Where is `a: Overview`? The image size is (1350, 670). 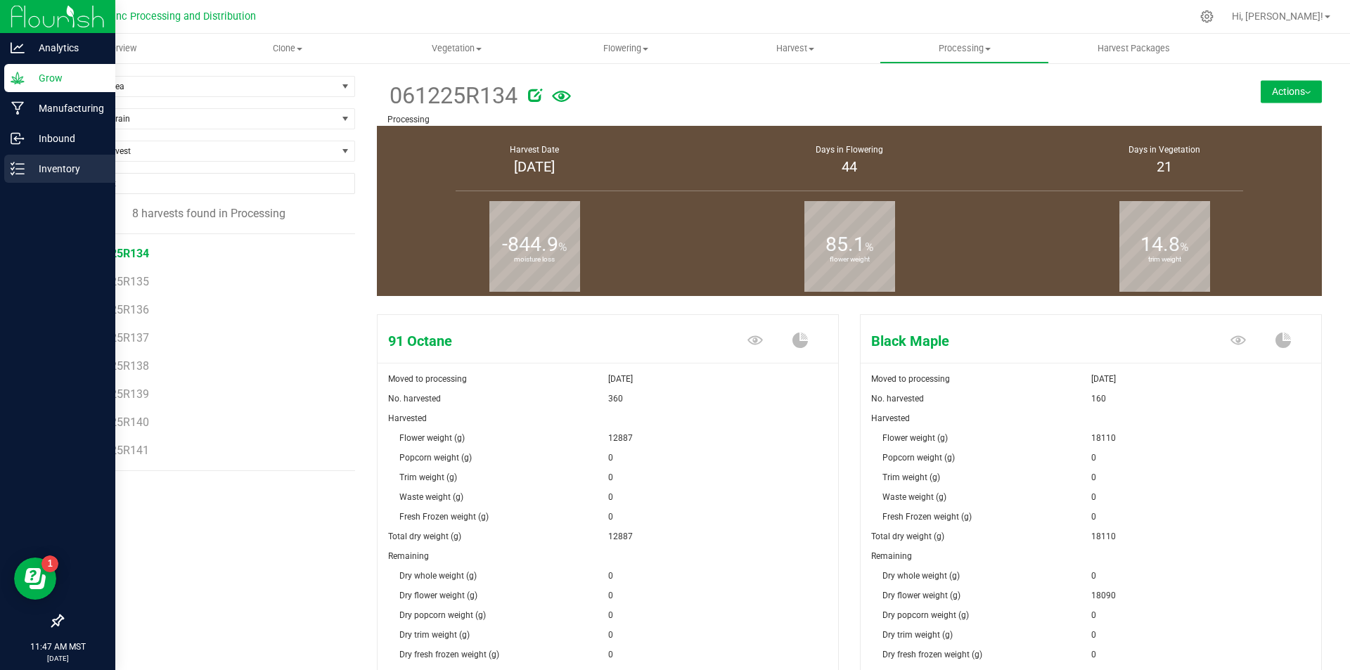
a: Overview is located at coordinates (118, 49).